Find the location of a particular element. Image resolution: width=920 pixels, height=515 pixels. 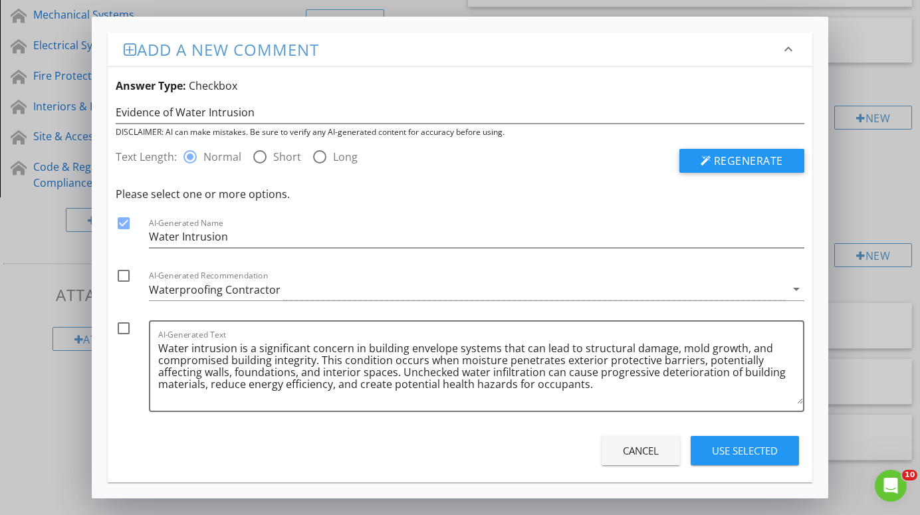

input: Enter a few words (ex: leaky kitchen faucet) is located at coordinates (459, 112).